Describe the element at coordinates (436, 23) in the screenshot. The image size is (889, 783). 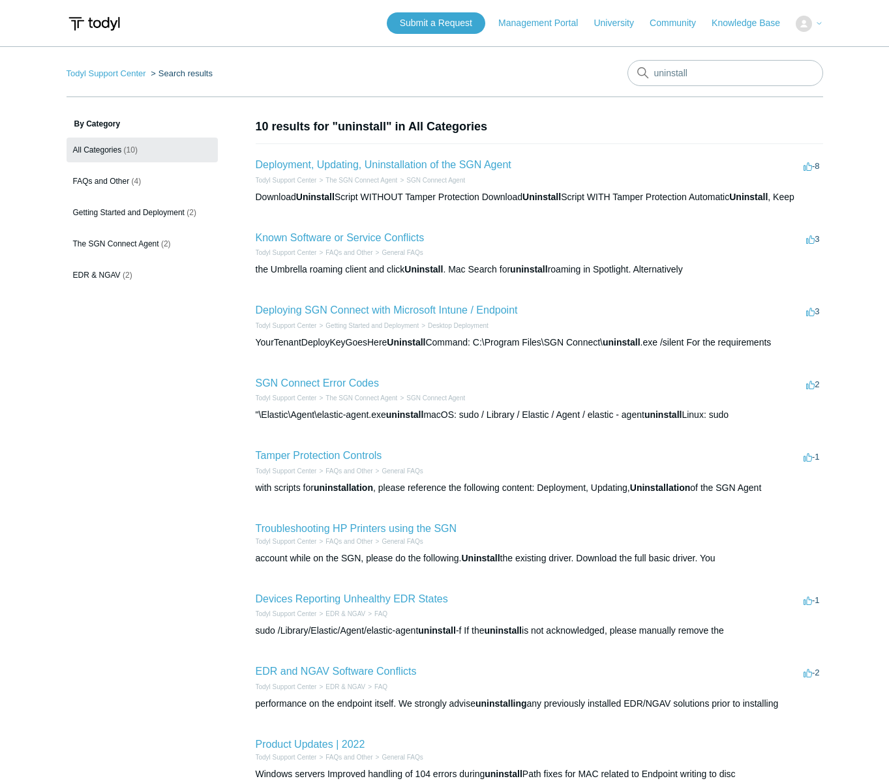
I see `a: Submit a Request` at that location.